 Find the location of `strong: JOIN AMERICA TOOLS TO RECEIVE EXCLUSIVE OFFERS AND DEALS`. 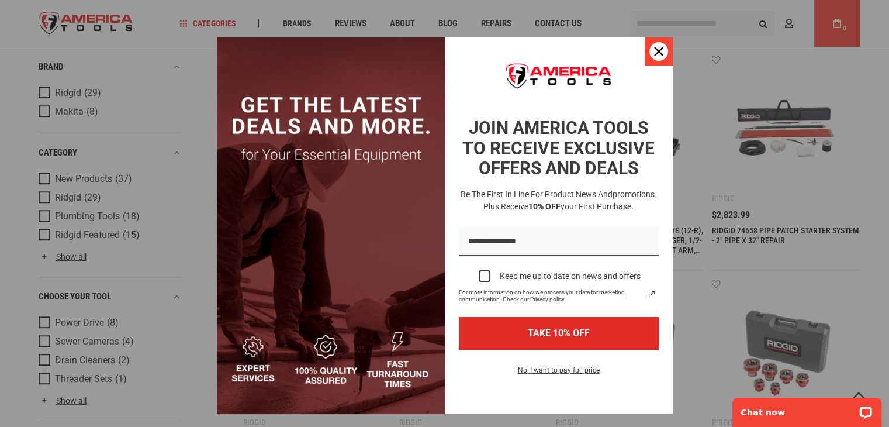

strong: JOIN AMERICA TOOLS TO RECEIVE EXCLUSIVE OFFERS AND DEALS is located at coordinates (558, 148).